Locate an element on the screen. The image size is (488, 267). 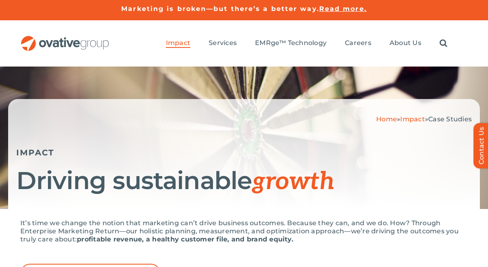
a: Search is located at coordinates (443, 43).